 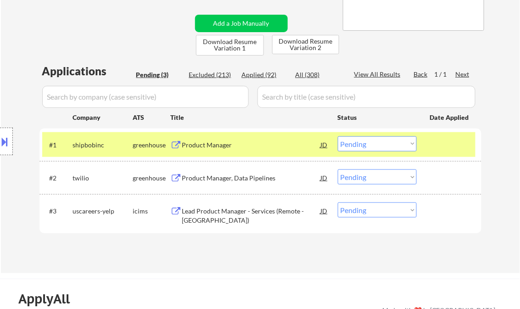 What do you see at coordinates (463, 74) in the screenshot?
I see `div: Next` at bounding box center [463, 74].